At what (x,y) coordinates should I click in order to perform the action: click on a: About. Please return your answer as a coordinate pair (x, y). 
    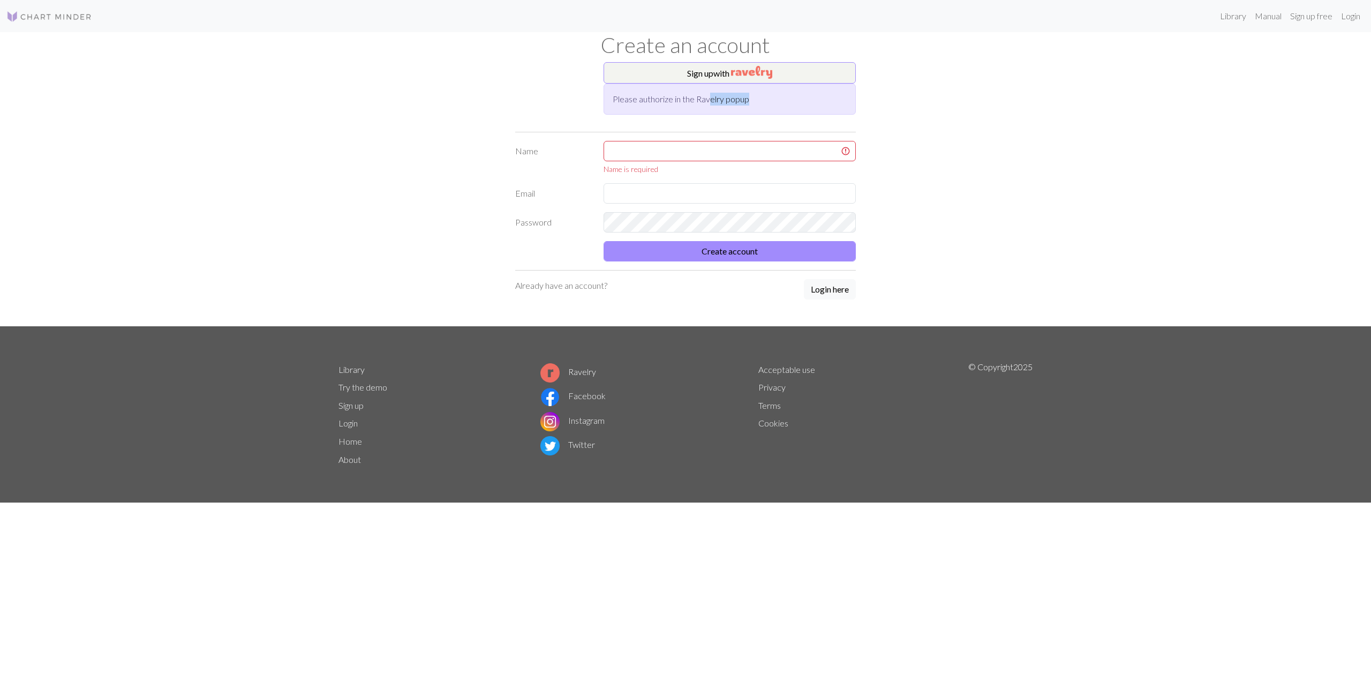
    Looking at the image, I should click on (350, 459).